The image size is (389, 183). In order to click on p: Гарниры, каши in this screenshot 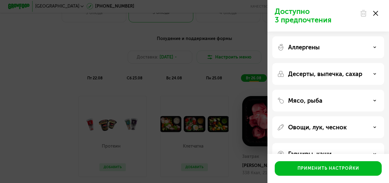, I will do `click(309, 154)`.